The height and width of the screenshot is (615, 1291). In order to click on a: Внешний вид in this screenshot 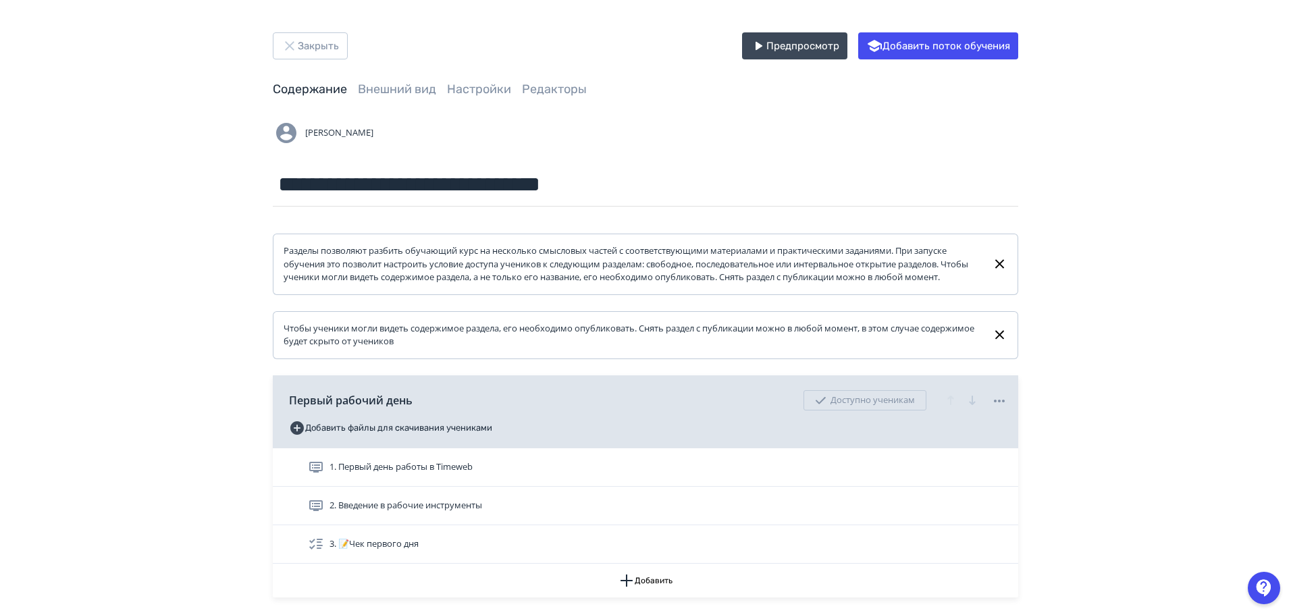, I will do `click(397, 89)`.